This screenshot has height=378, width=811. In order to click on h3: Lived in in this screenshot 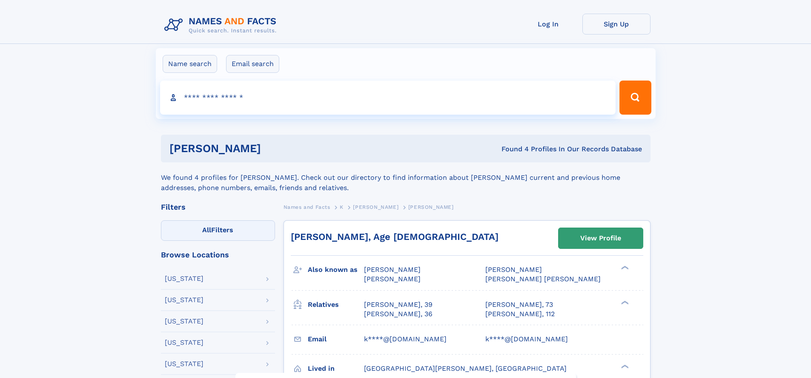, I will do `click(336, 368)`.